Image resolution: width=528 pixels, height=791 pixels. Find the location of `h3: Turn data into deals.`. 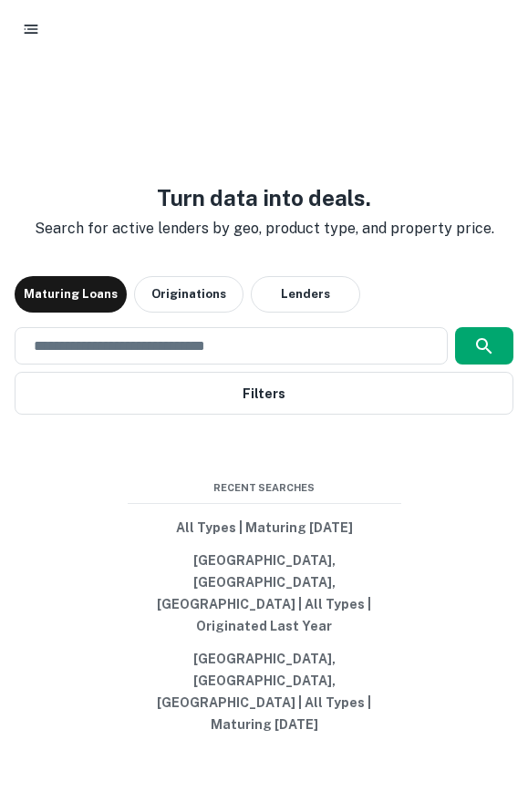

h3: Turn data into deals. is located at coordinates (264, 198).